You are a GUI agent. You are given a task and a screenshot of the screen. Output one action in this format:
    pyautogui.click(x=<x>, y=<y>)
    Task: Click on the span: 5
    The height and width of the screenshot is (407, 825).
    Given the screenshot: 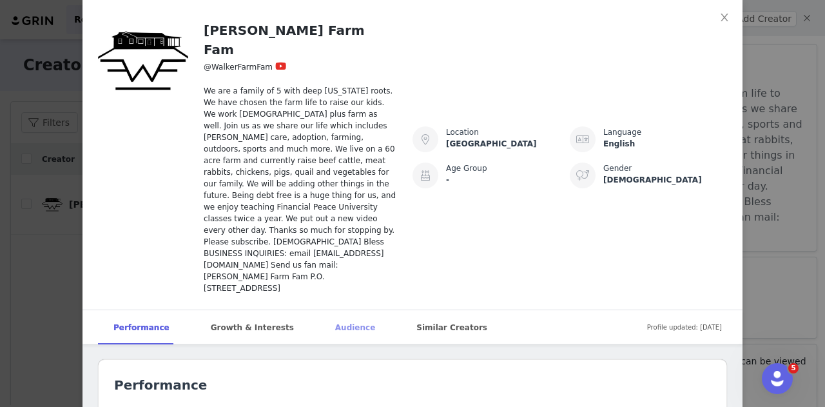 What is the action you would take?
    pyautogui.click(x=793, y=368)
    